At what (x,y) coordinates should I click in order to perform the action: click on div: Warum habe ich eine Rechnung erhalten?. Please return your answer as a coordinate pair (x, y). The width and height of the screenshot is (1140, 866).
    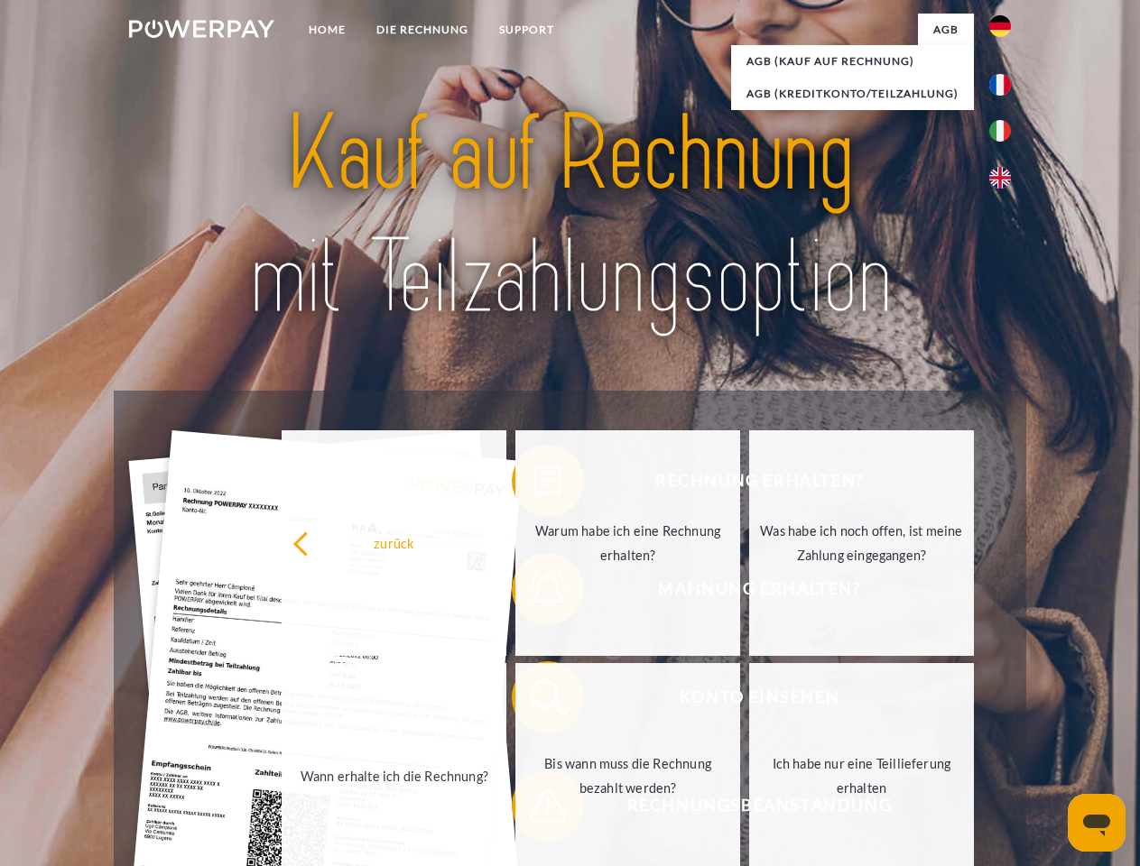
    Looking at the image, I should click on (627, 543).